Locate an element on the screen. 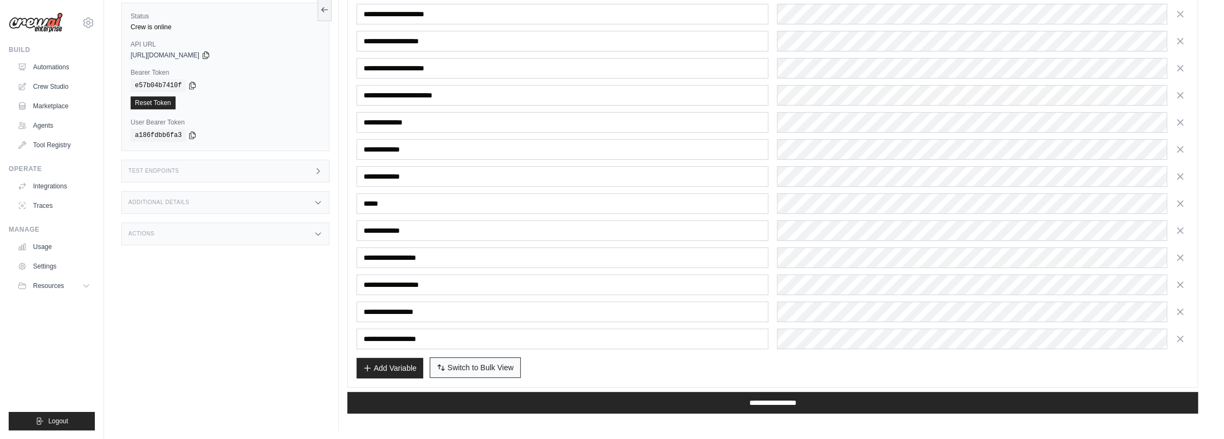  a: Traces is located at coordinates (54, 206).